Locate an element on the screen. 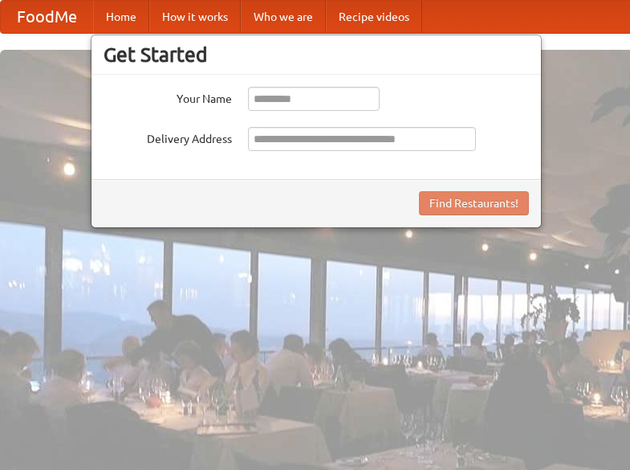  a: How it works is located at coordinates (195, 17).